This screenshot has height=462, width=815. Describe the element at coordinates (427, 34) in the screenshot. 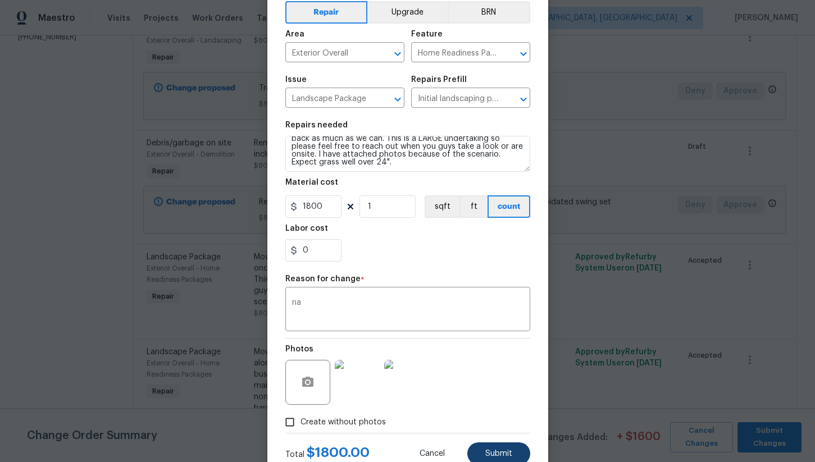

I see `h5: Feature` at that location.